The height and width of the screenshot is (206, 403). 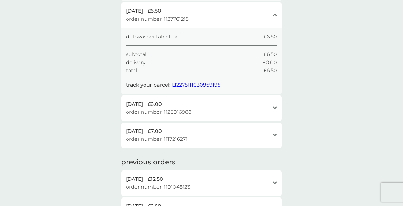 I want to click on span: £6.00, so click(x=155, y=104).